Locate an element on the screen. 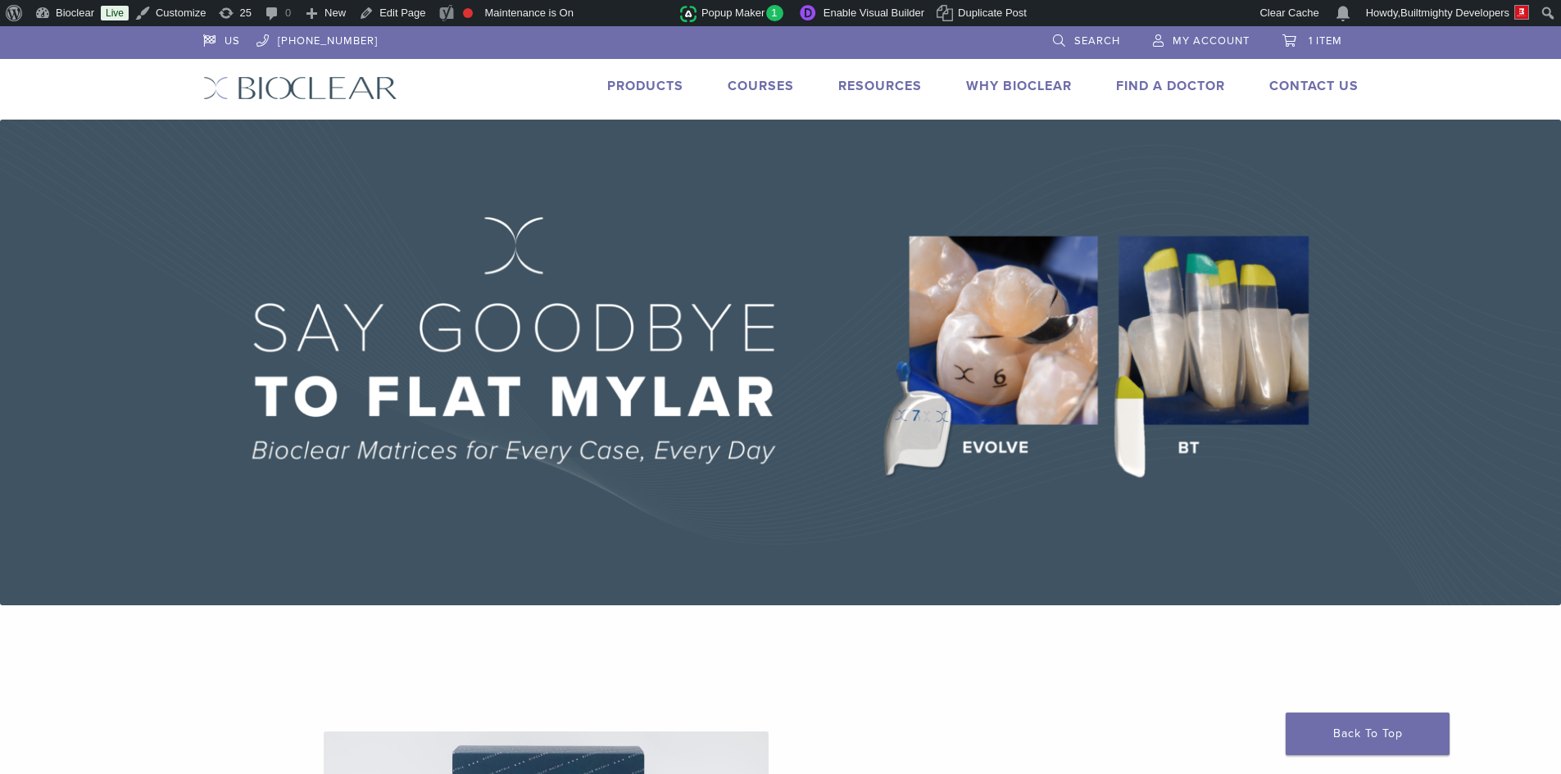 This screenshot has width=1561, height=774. a: Back To Top is located at coordinates (1368, 734).